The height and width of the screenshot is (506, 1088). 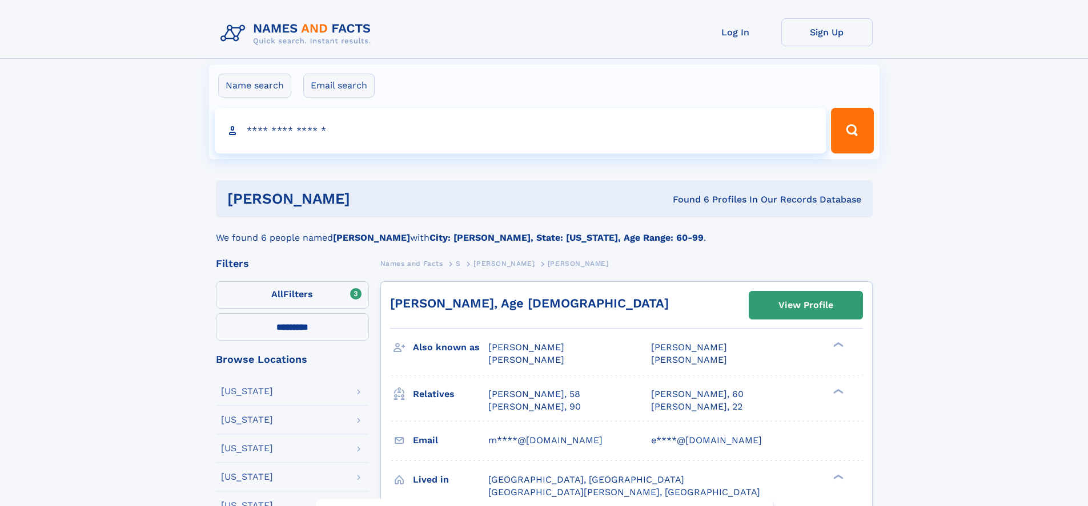 I want to click on a: View Profile, so click(x=806, y=305).